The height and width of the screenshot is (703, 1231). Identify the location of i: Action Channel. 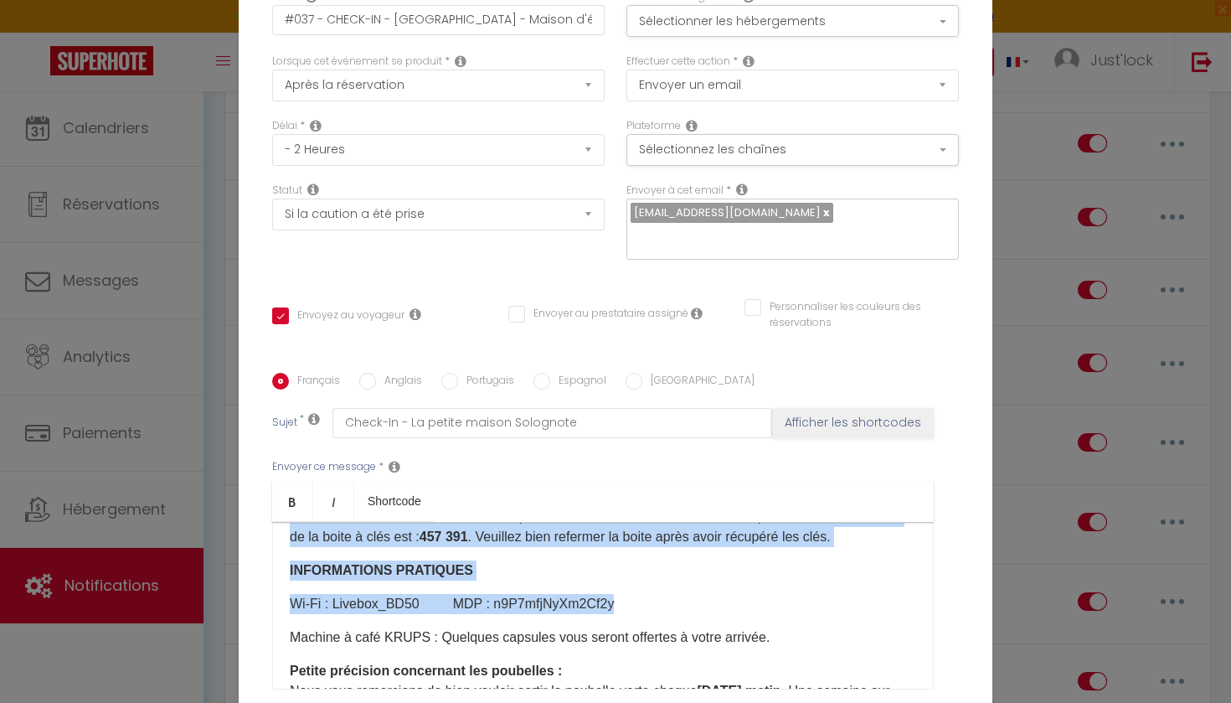
(692, 126).